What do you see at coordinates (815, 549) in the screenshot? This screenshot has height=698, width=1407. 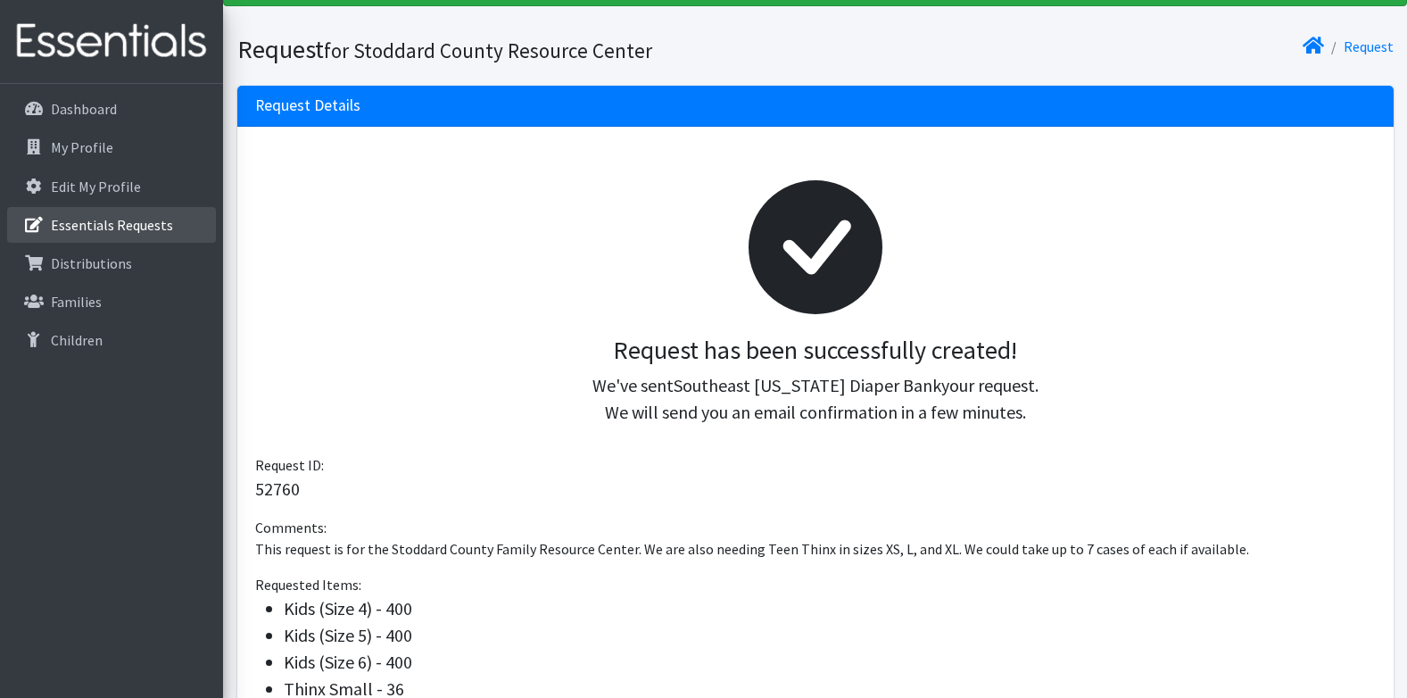 I see `p: This request is for the Stoddard County Family Resource Center. We are also needing Teen Thinx in...` at bounding box center [815, 549].